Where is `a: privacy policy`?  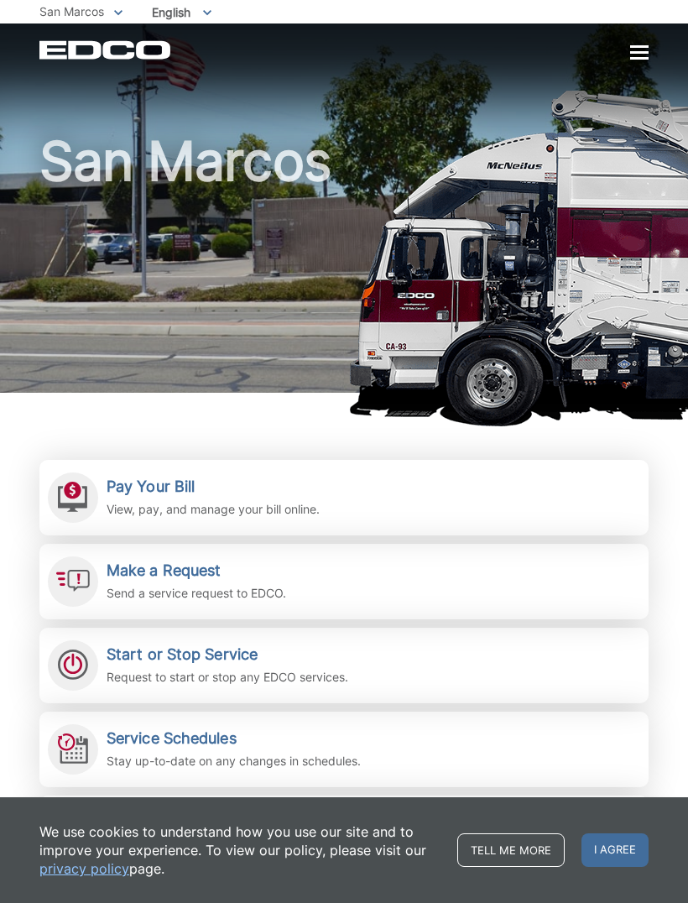
a: privacy policy is located at coordinates (84, 868).